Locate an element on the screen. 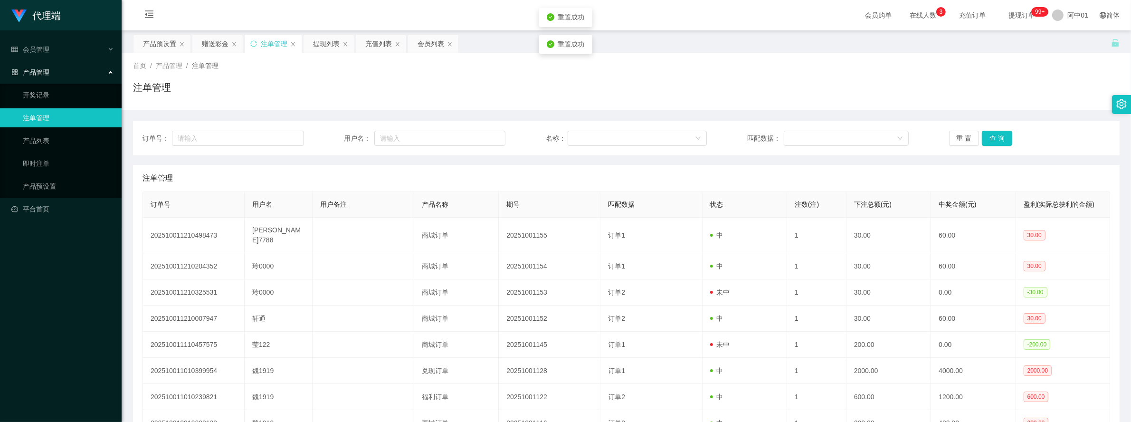  i: 图标： 同步 is located at coordinates (254, 44).